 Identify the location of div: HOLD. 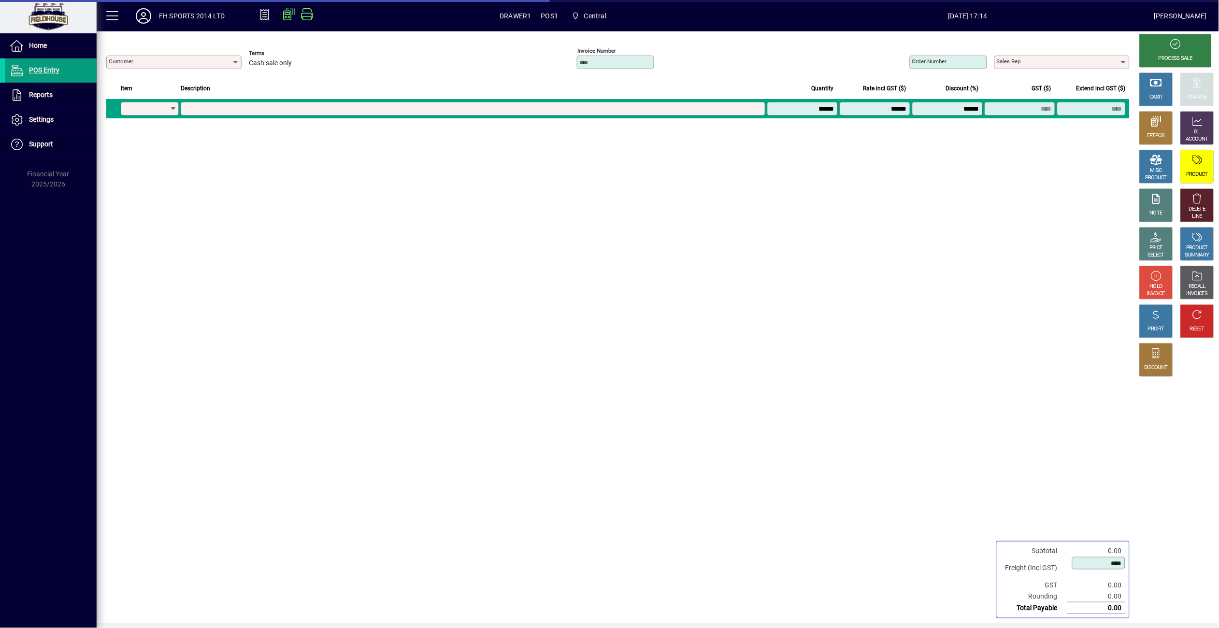
(1157, 287).